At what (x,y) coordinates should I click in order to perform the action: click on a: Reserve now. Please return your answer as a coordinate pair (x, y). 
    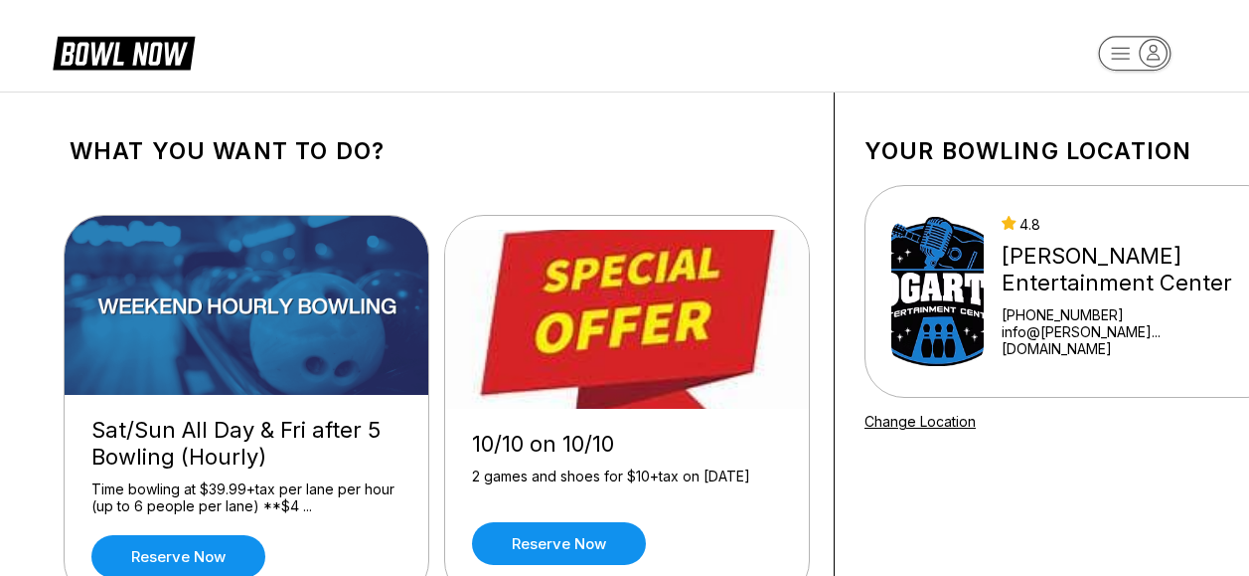
    Looking at the image, I should click on (559, 543).